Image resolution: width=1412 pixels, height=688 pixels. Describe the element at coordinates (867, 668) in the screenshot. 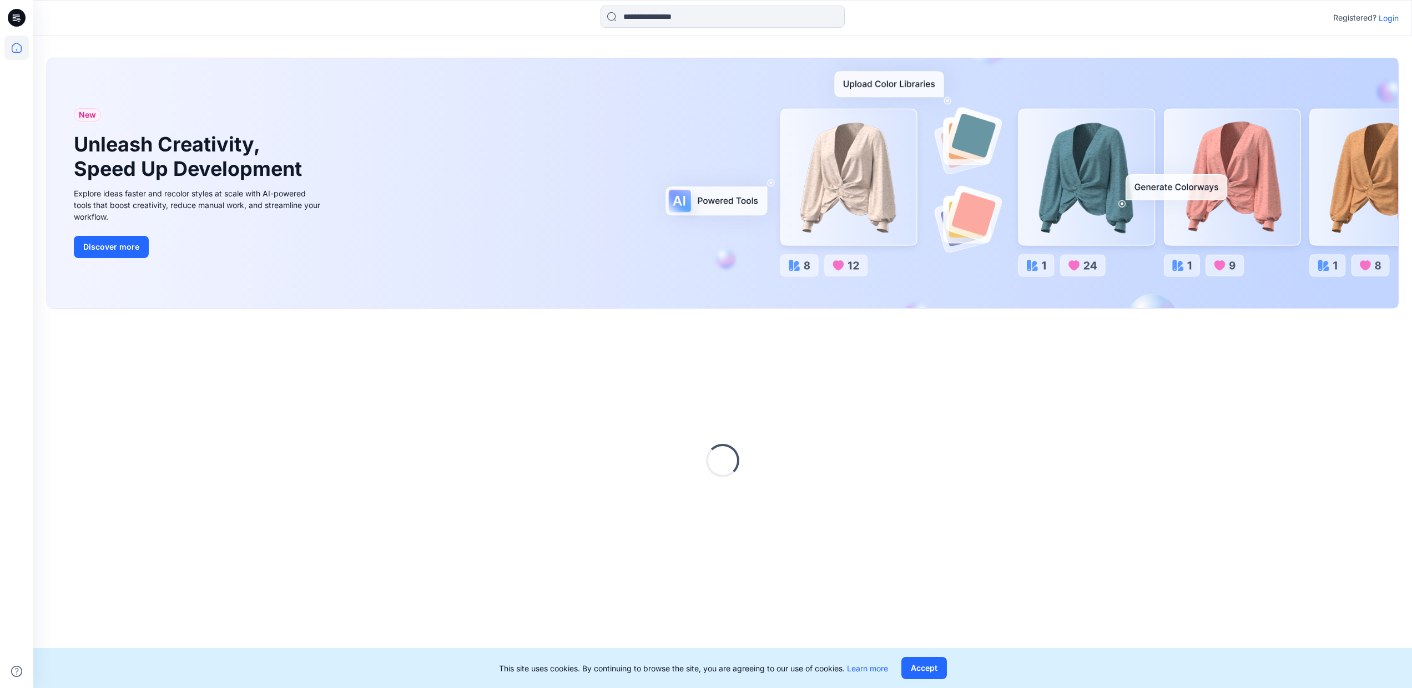

I see `a: Learn more` at that location.